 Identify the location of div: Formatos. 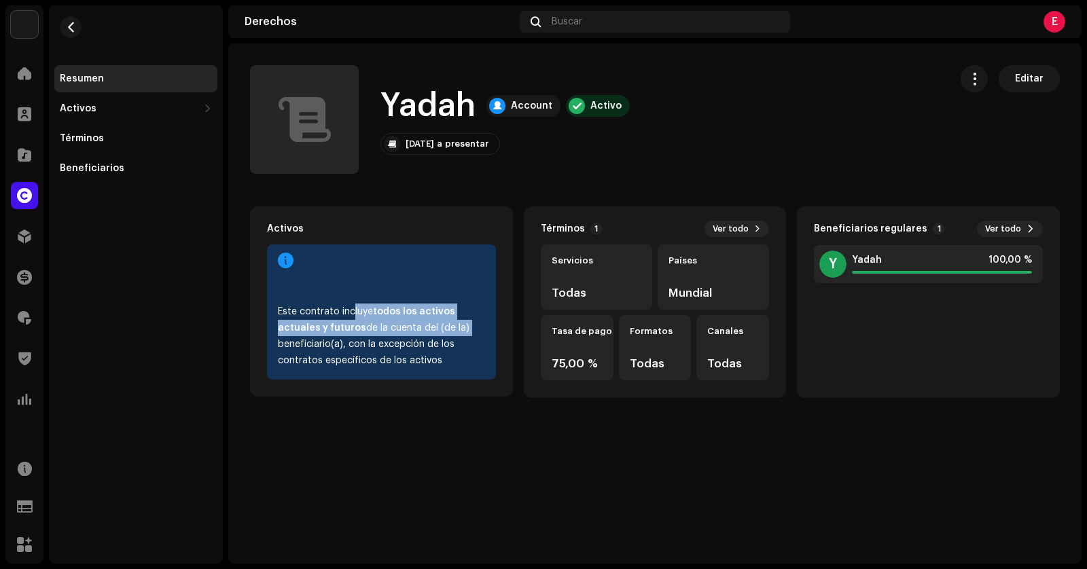
(655, 332).